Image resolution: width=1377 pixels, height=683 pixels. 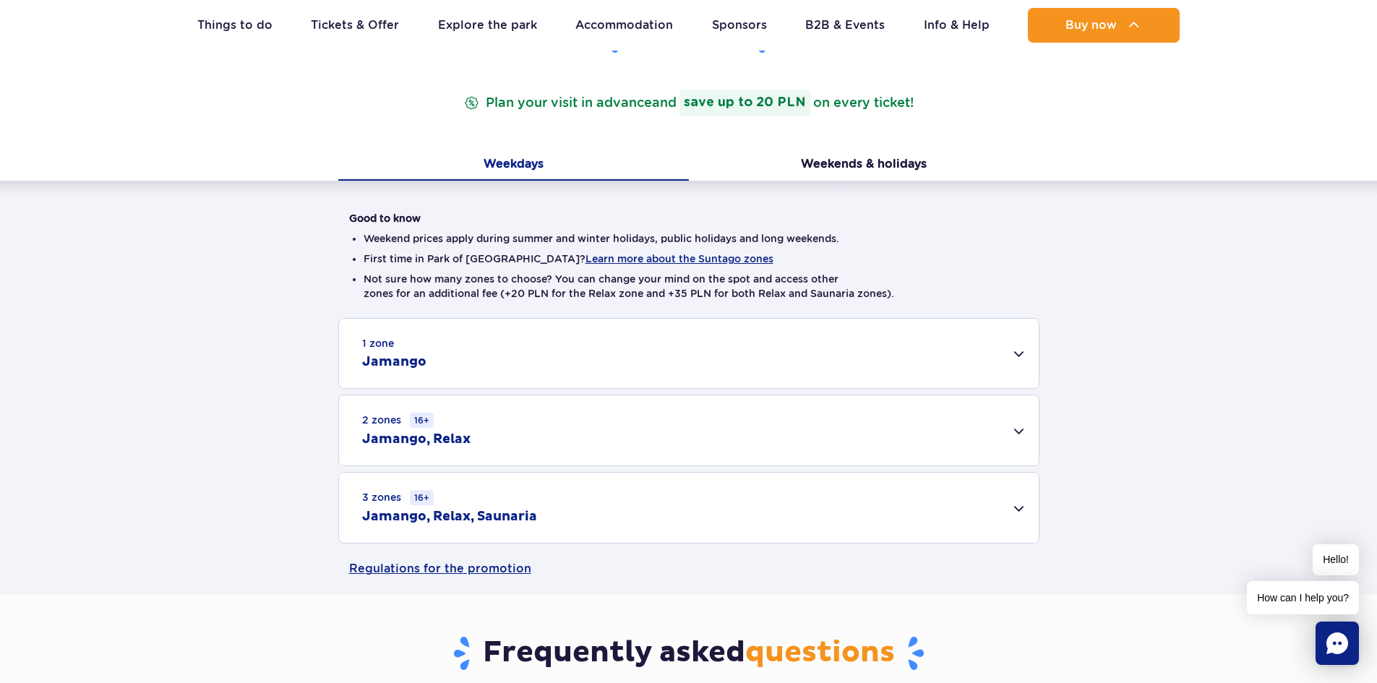 What do you see at coordinates (1104, 25) in the screenshot?
I see `button: Buy now` at bounding box center [1104, 25].